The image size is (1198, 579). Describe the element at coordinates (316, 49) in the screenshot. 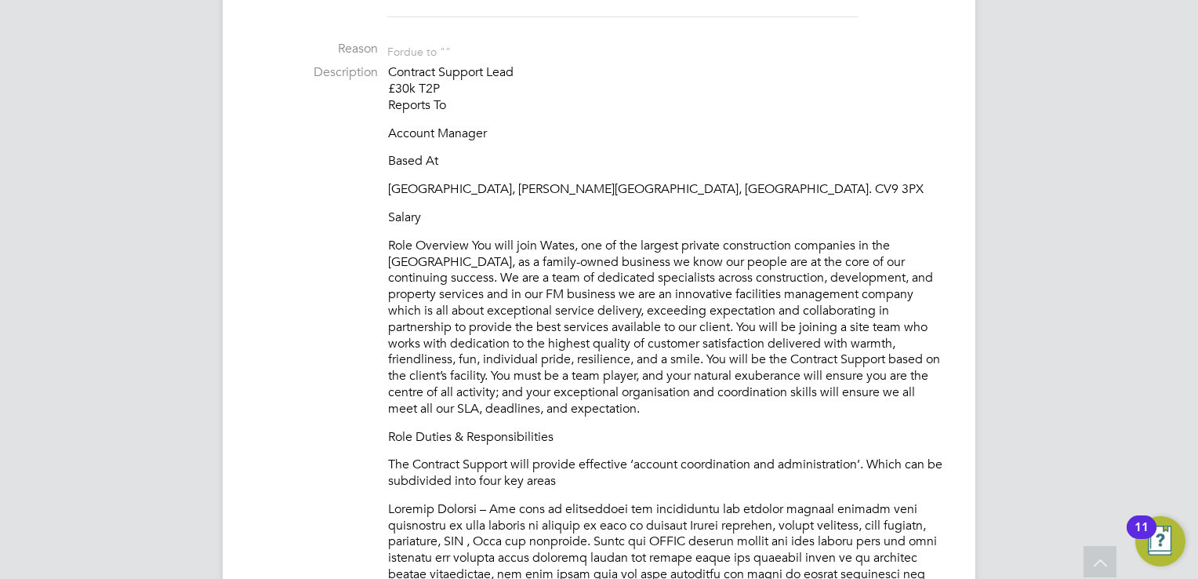

I see `label: Reason` at that location.